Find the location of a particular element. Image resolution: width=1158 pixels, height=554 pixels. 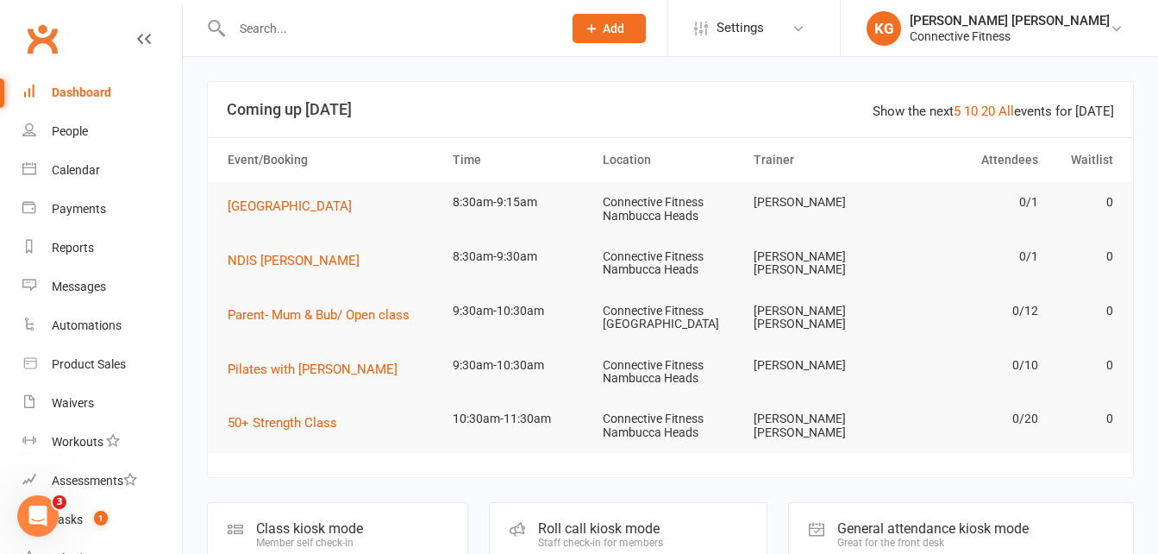

a: Messages is located at coordinates (102, 286).